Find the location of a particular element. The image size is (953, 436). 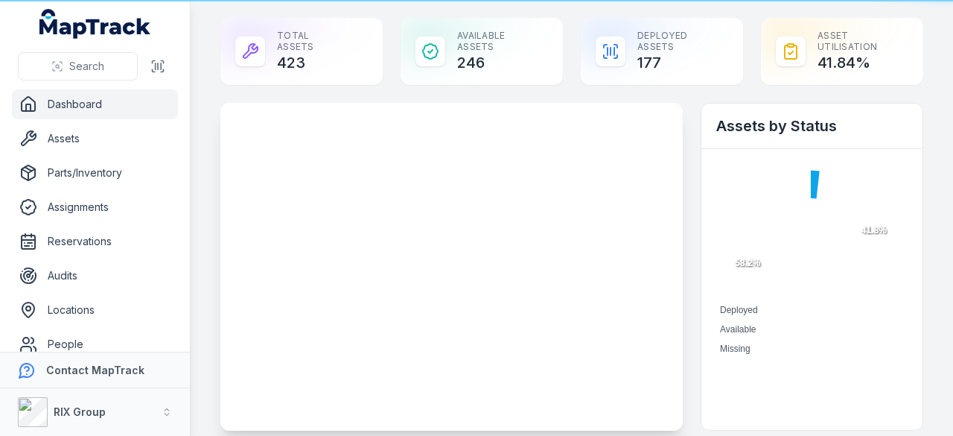

a: Assignments is located at coordinates (95, 207).